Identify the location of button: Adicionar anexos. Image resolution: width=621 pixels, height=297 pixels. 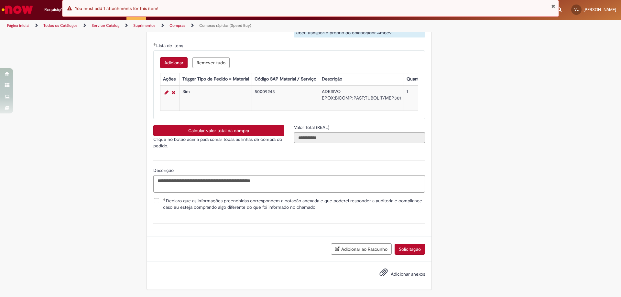
(384, 274).